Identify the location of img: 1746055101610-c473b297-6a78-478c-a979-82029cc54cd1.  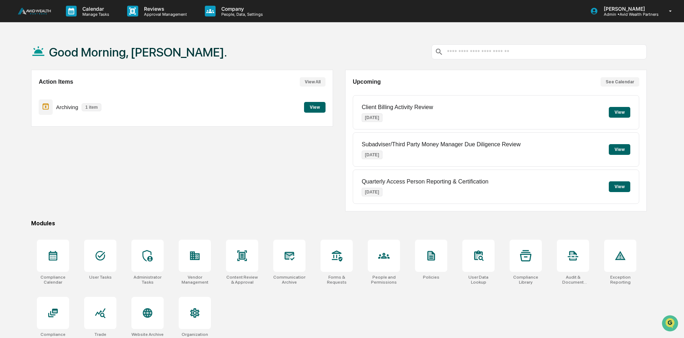
(14, 61).